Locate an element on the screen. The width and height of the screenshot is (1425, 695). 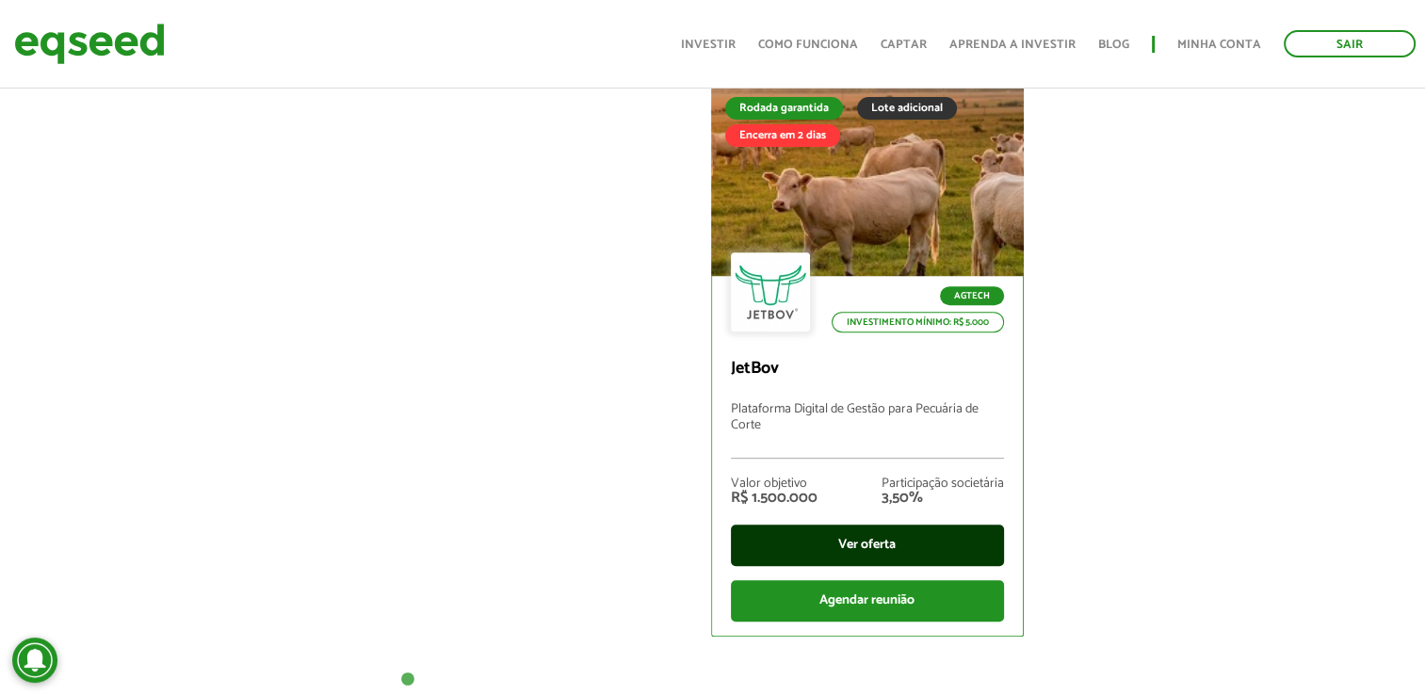
div: 3,50% is located at coordinates (943, 498).